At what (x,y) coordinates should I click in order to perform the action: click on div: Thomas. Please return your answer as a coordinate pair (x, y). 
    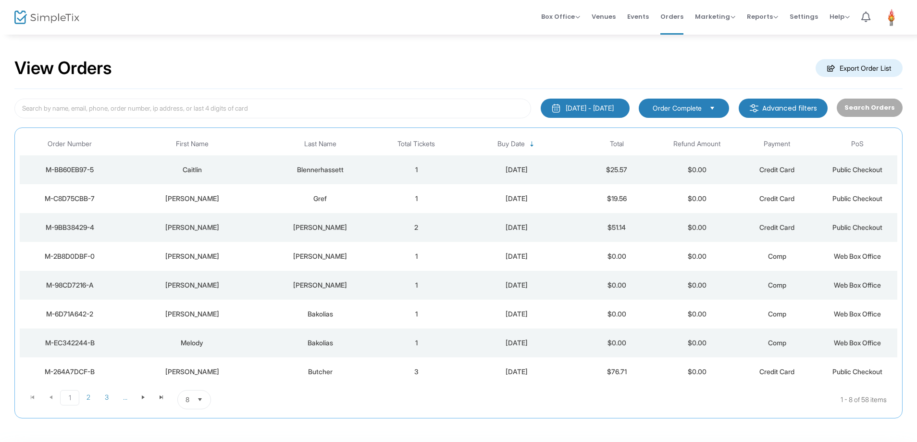
    Looking at the image, I should click on (320, 285).